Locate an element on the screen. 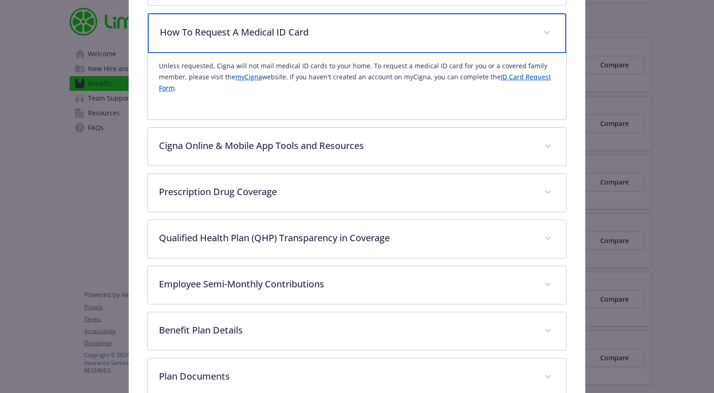 Image resolution: width=714 pixels, height=393 pixels. div: Employee Semi-Monthly Contributions is located at coordinates (357, 285).